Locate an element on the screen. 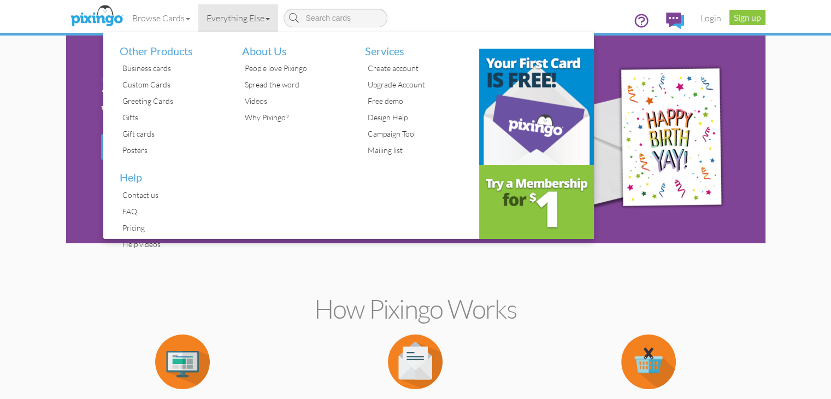  div: Posters is located at coordinates (173, 150).